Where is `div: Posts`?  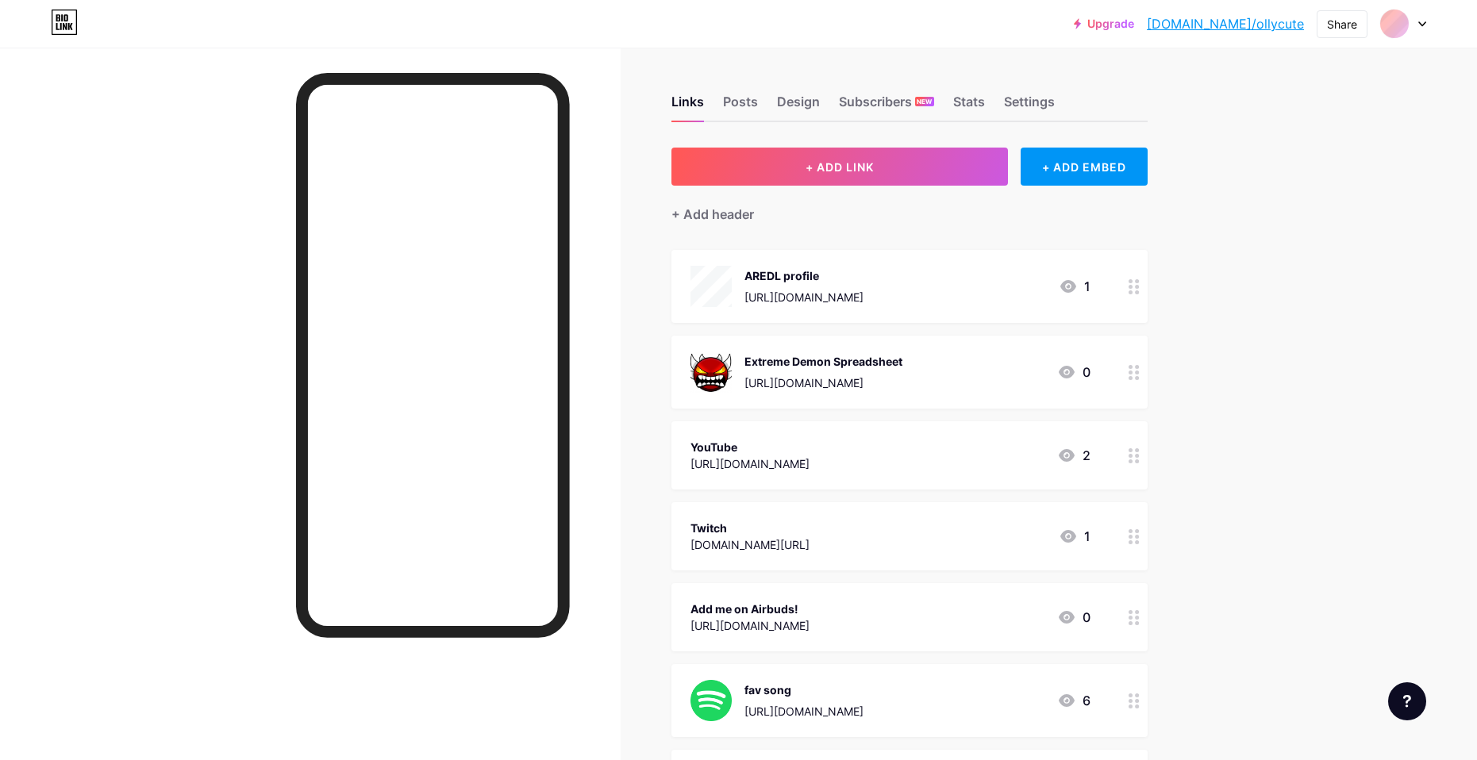
div: Posts is located at coordinates (740, 106).